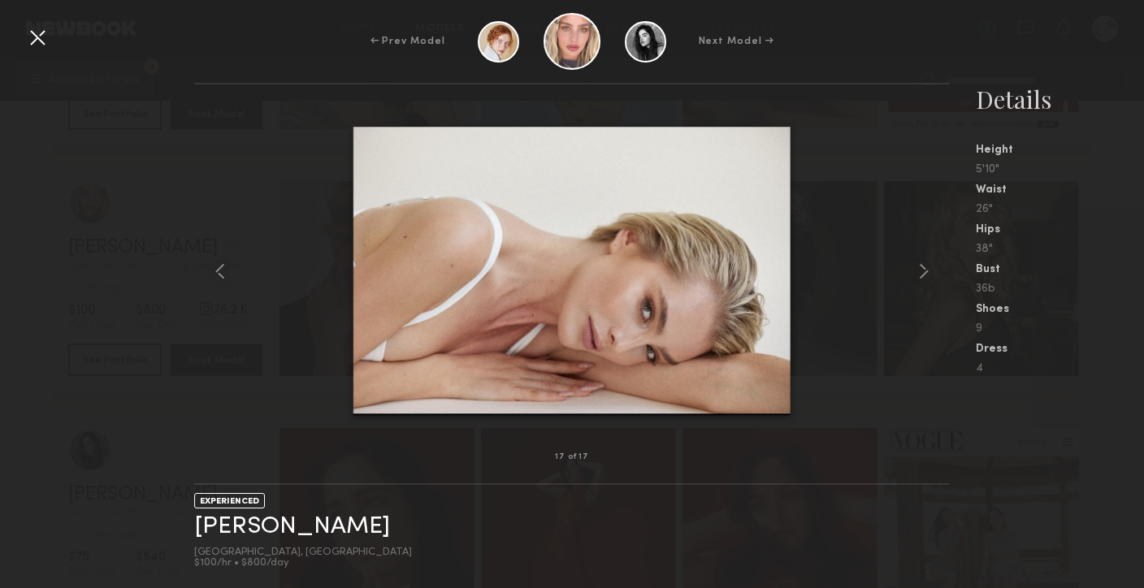  Describe the element at coordinates (229, 500) in the screenshot. I see `div: EXPERIENCED` at that location.